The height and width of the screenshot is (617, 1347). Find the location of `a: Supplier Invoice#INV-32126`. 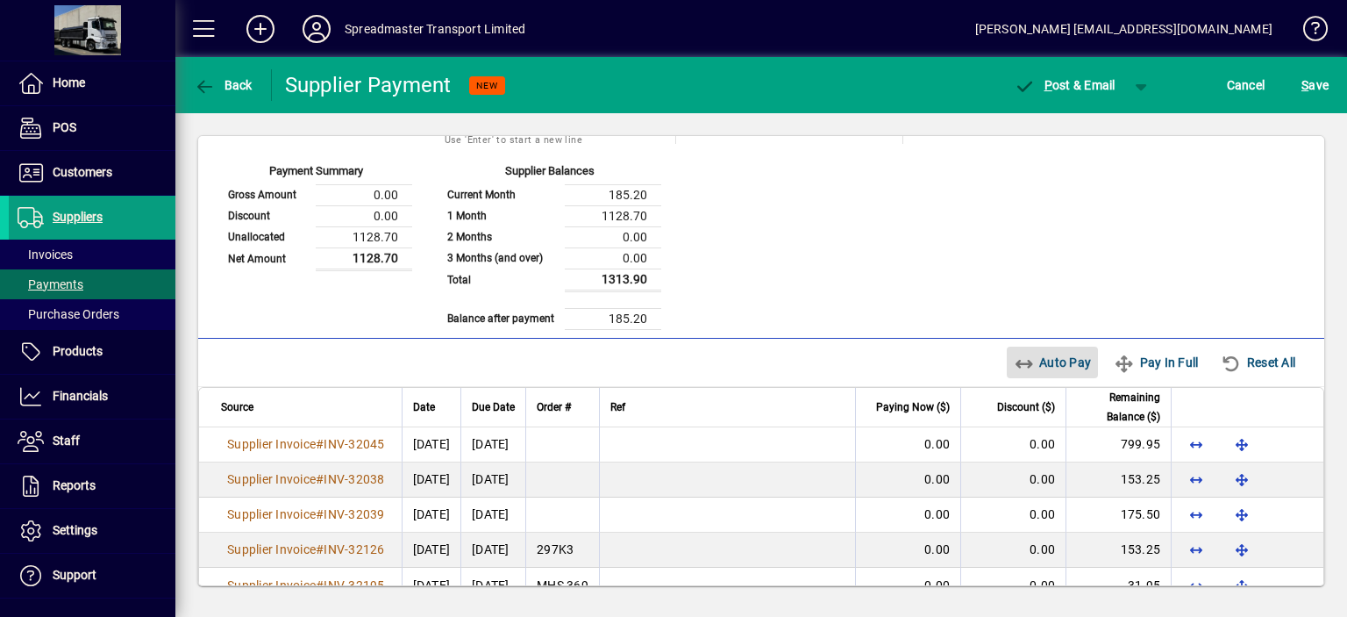

a: Supplier Invoice#INV-32126 is located at coordinates (306, 549).